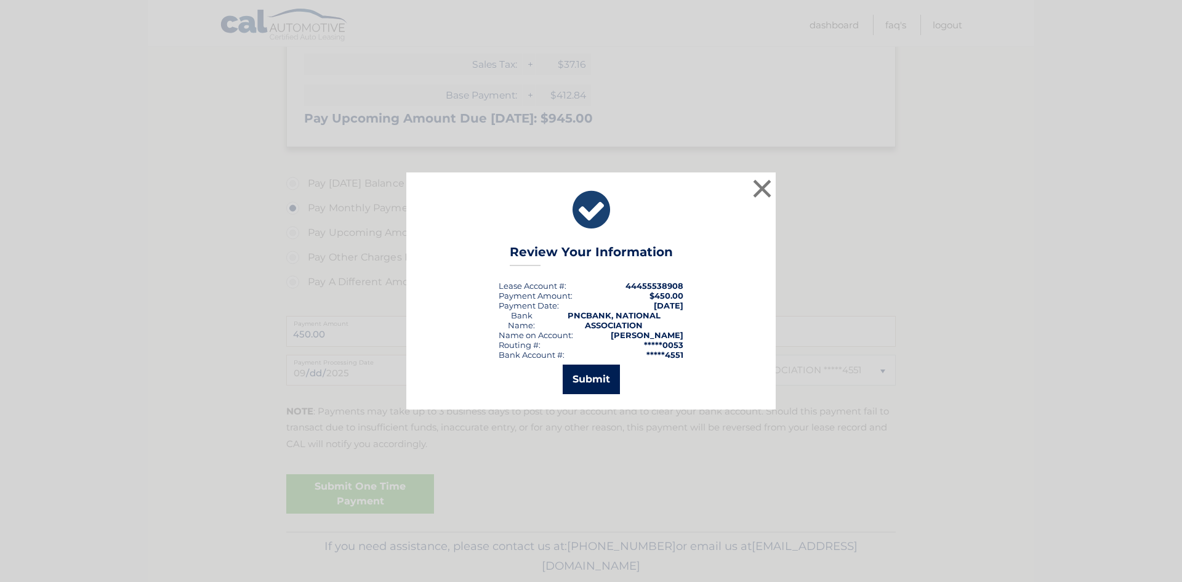  Describe the element at coordinates (521, 320) in the screenshot. I see `div: Bank Name:` at that location.